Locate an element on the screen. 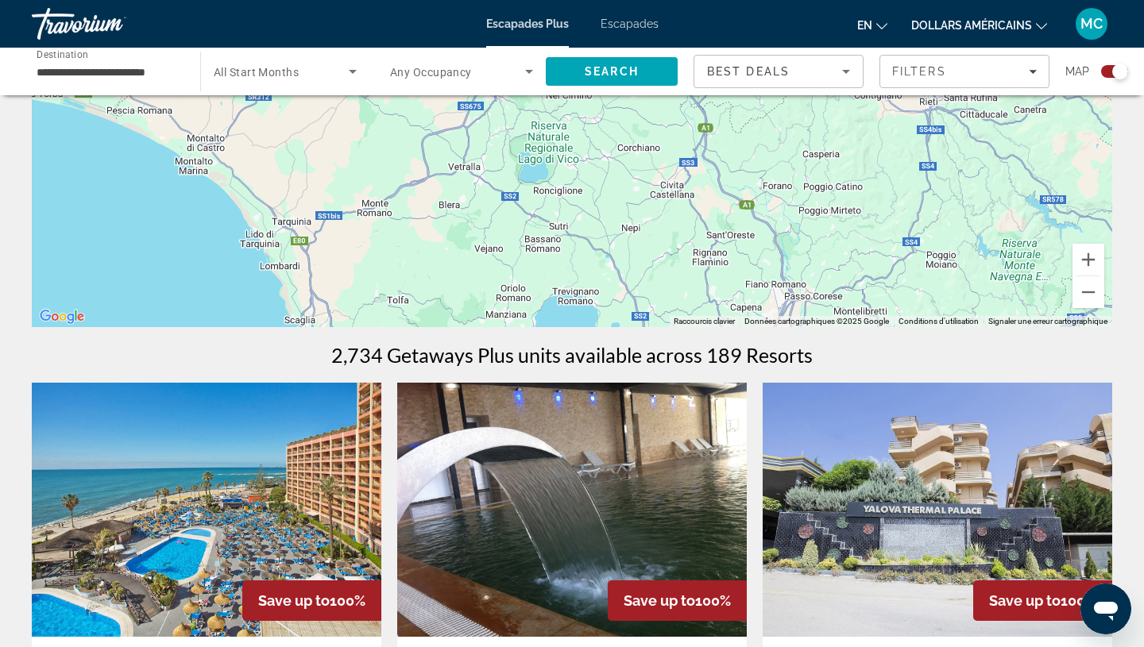 This screenshot has width=1144, height=647. font: Escapades Plus is located at coordinates (527, 24).